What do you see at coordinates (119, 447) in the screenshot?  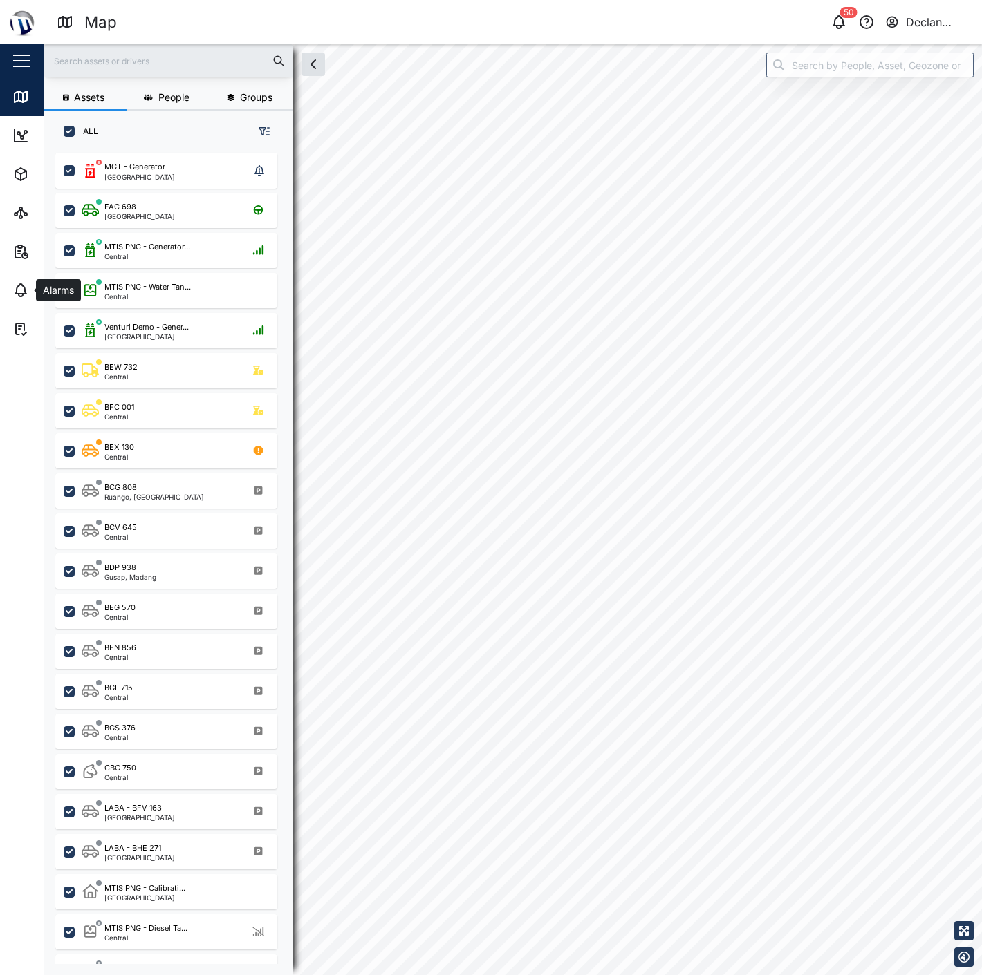 I see `div: BEX 130` at bounding box center [119, 447].